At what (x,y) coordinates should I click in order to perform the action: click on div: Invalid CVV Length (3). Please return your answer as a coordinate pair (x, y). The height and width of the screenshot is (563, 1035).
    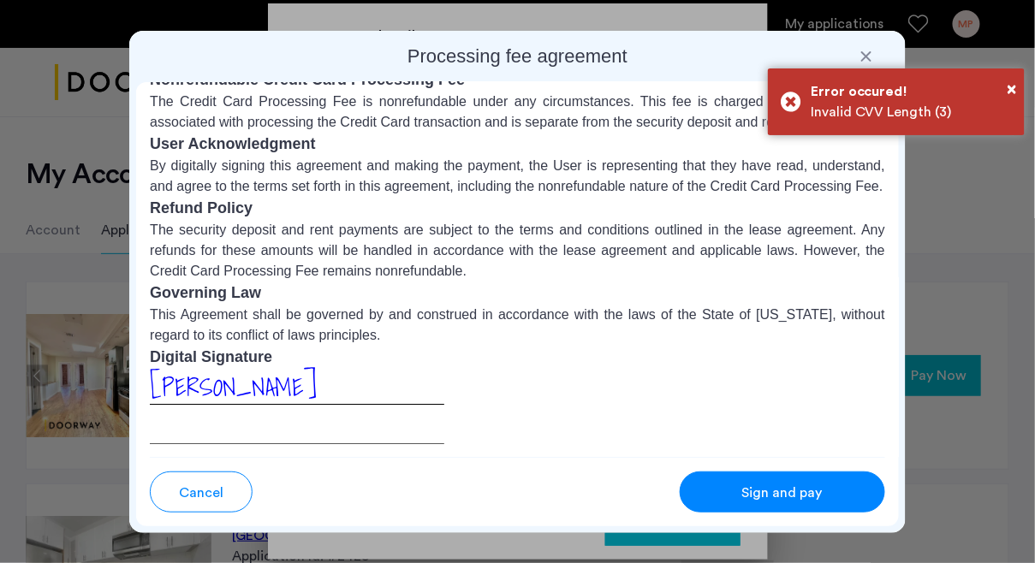
    Looking at the image, I should click on (911, 112).